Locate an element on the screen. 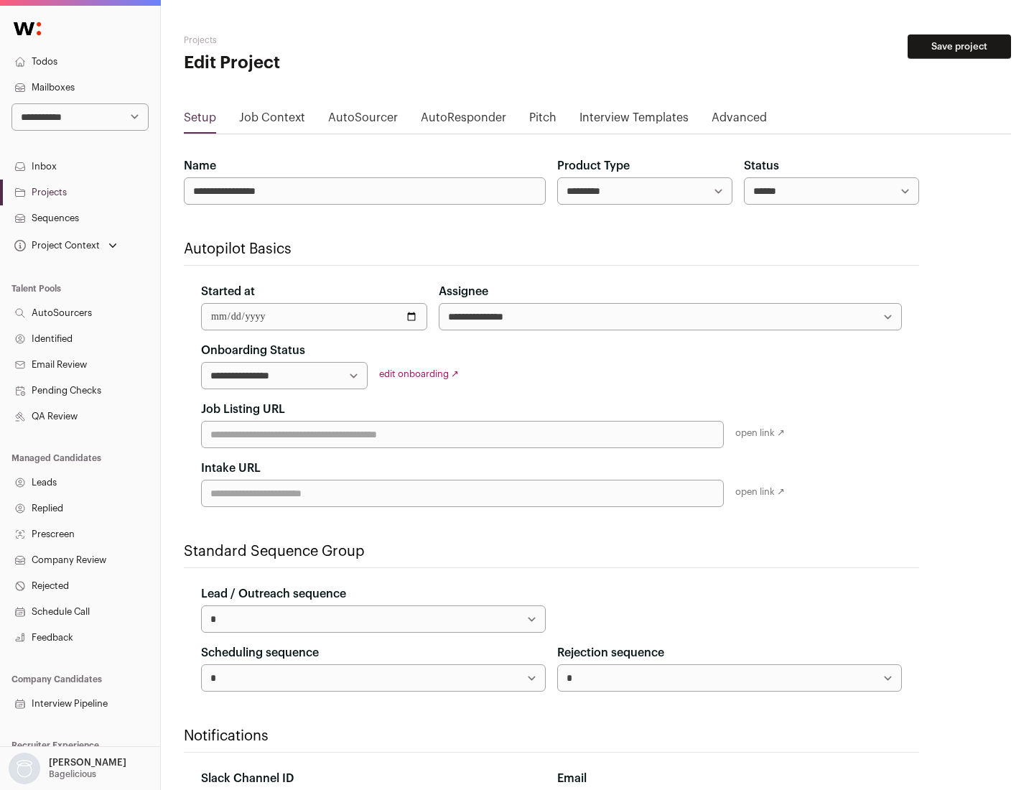 This screenshot has height=790, width=1034. h2: Projects is located at coordinates (322, 40).